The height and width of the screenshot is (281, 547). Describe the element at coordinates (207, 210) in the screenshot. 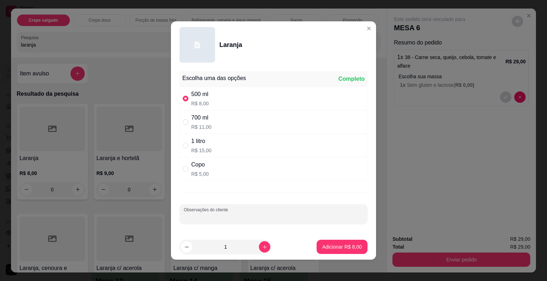

I see `label: Observações do cliente` at that location.